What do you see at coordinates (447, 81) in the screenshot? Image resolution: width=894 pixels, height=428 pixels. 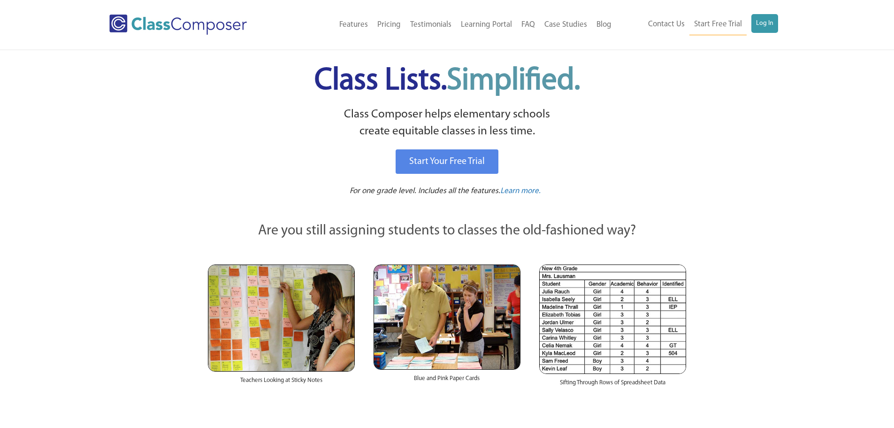 I see `span: Class Lists.` at bounding box center [447, 81].